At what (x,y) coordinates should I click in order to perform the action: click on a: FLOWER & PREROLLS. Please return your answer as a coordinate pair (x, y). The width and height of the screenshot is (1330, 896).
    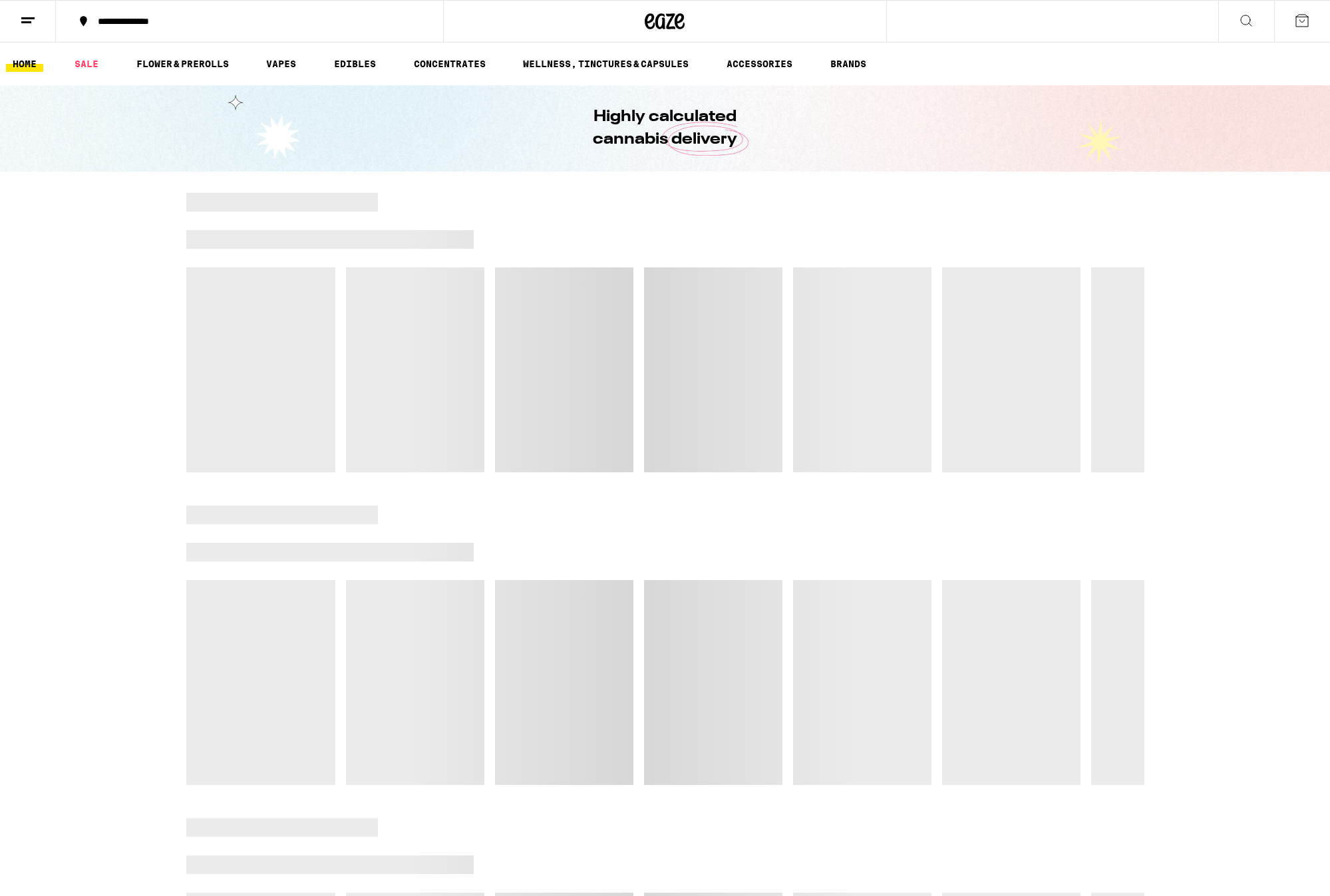
    Looking at the image, I should click on (182, 64).